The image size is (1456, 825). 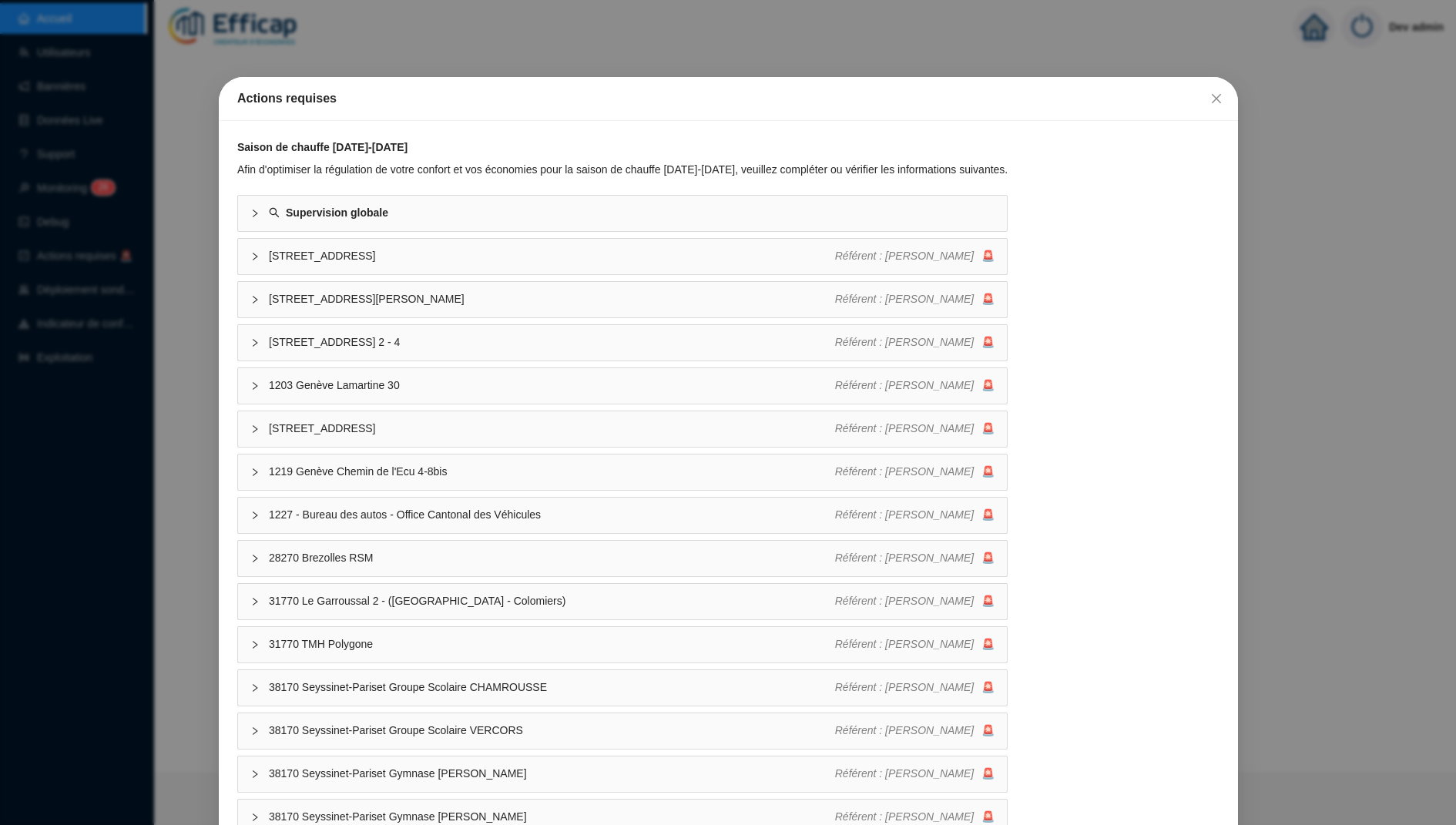 I want to click on span: Fermer, so click(x=1216, y=99).